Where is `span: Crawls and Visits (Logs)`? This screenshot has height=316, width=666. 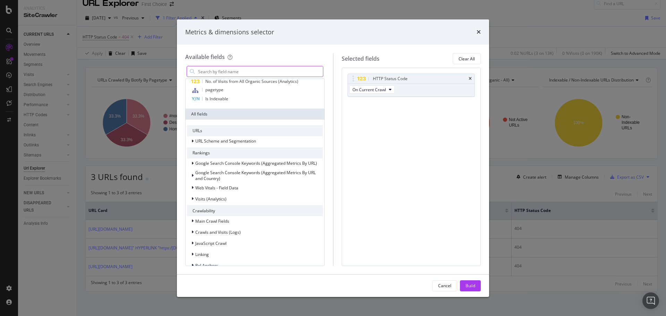 span: Crawls and Visits (Logs) is located at coordinates (218, 232).